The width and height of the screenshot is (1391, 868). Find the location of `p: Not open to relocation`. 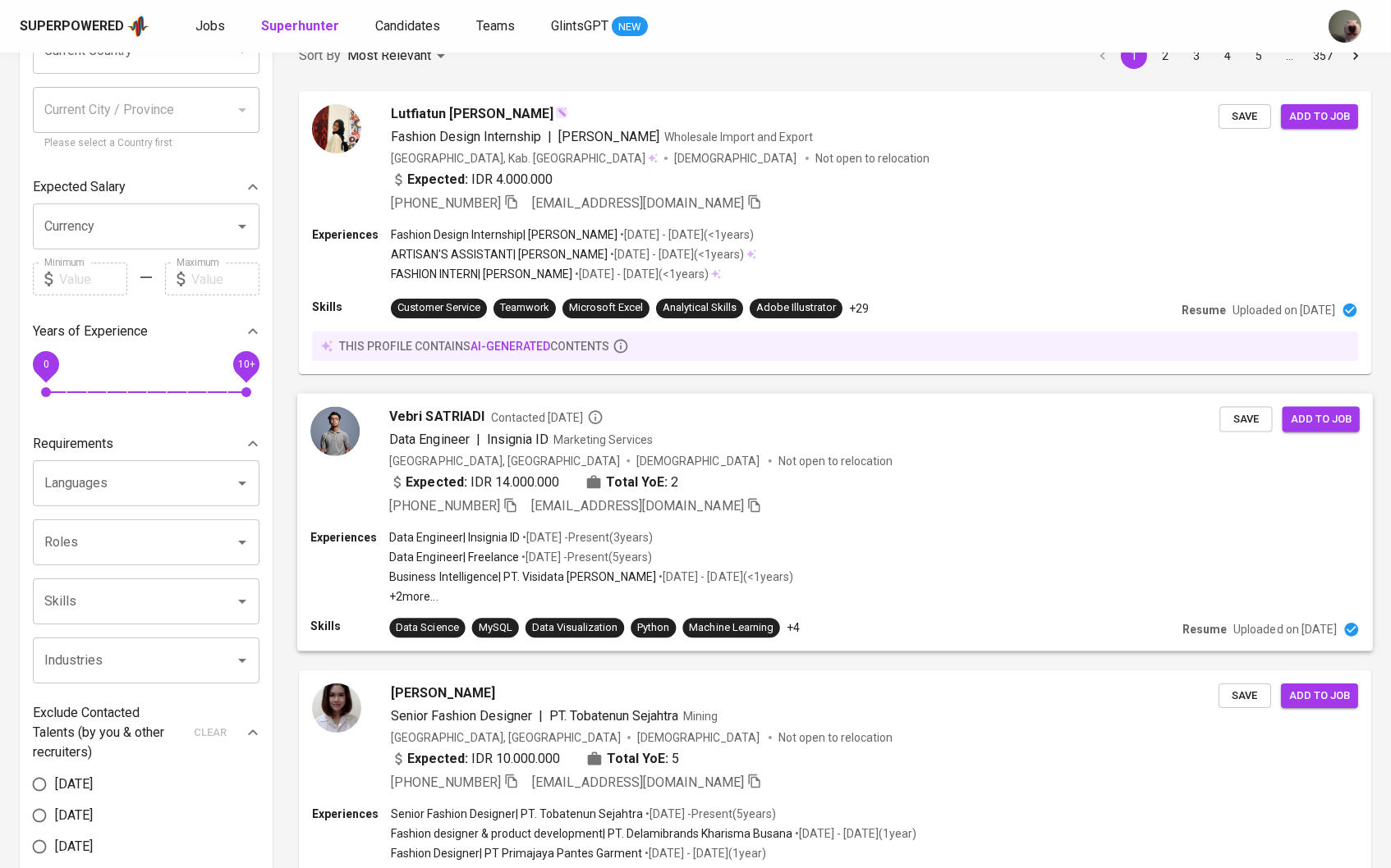

p: Not open to relocation is located at coordinates (872, 158).